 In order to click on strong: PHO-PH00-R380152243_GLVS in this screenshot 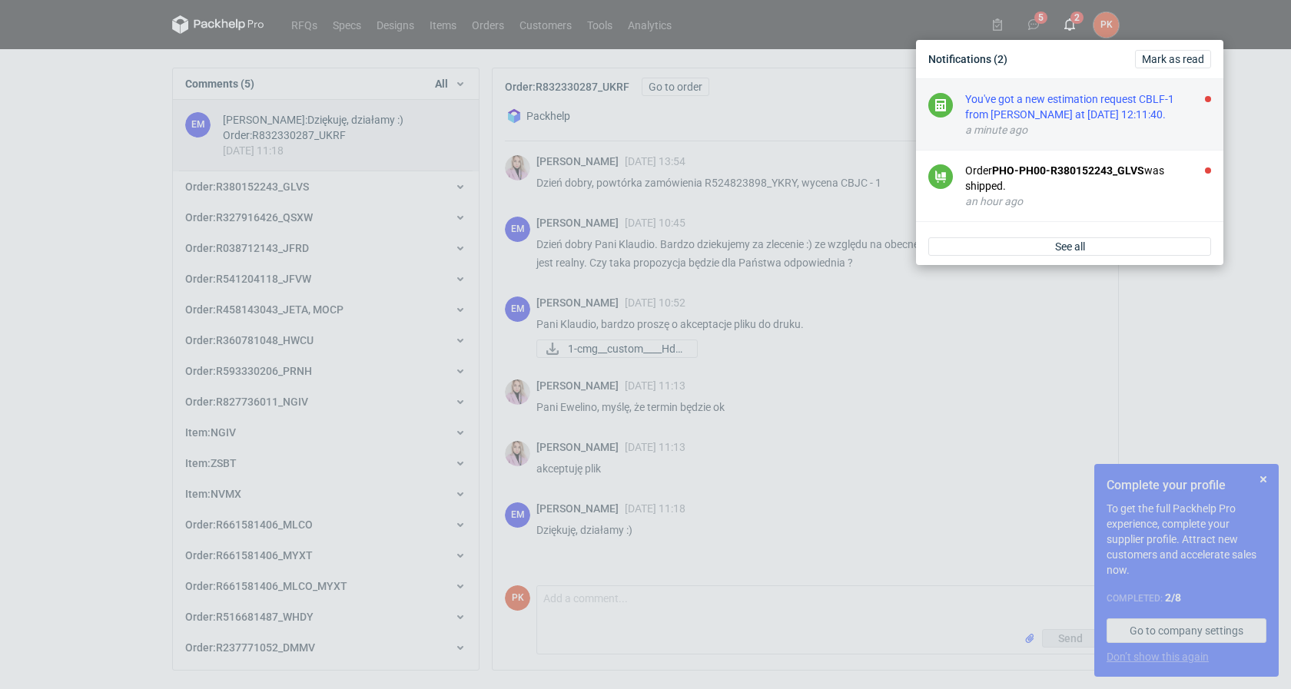, I will do `click(1068, 171)`.